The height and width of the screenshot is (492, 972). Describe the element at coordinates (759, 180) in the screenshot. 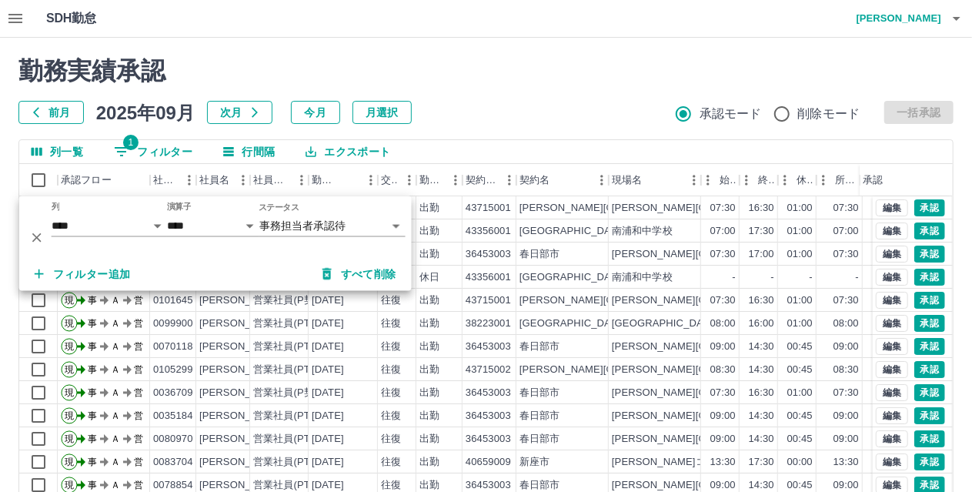

I see `div: 終業` at that location.